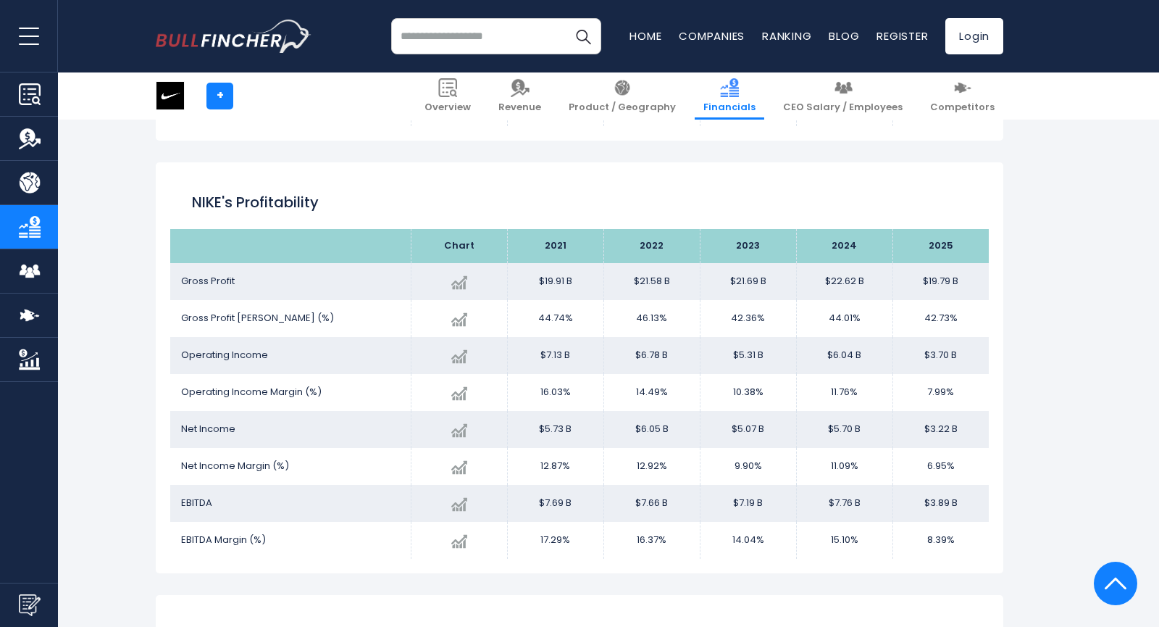 Image resolution: width=1159 pixels, height=627 pixels. Describe the element at coordinates (580, 202) in the screenshot. I see `h2: NIKE's Profitability` at that location.